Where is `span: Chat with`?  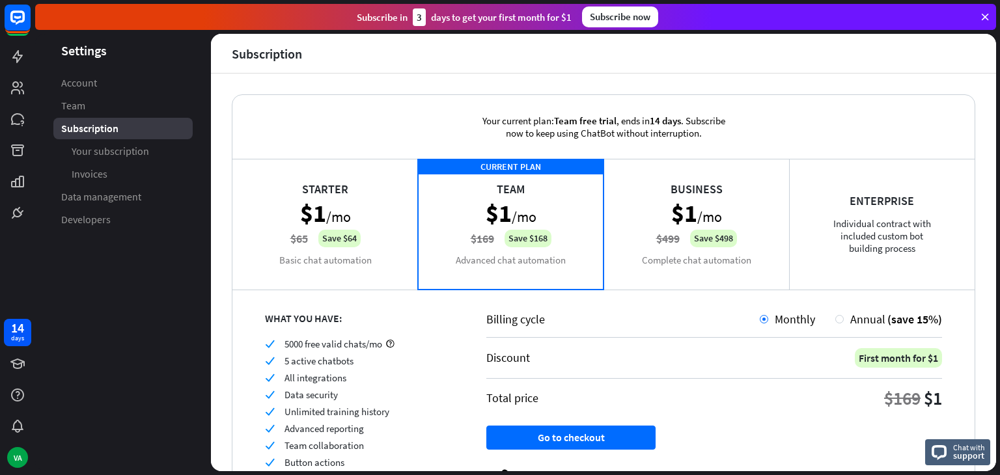 span: Chat with is located at coordinates (969, 447).